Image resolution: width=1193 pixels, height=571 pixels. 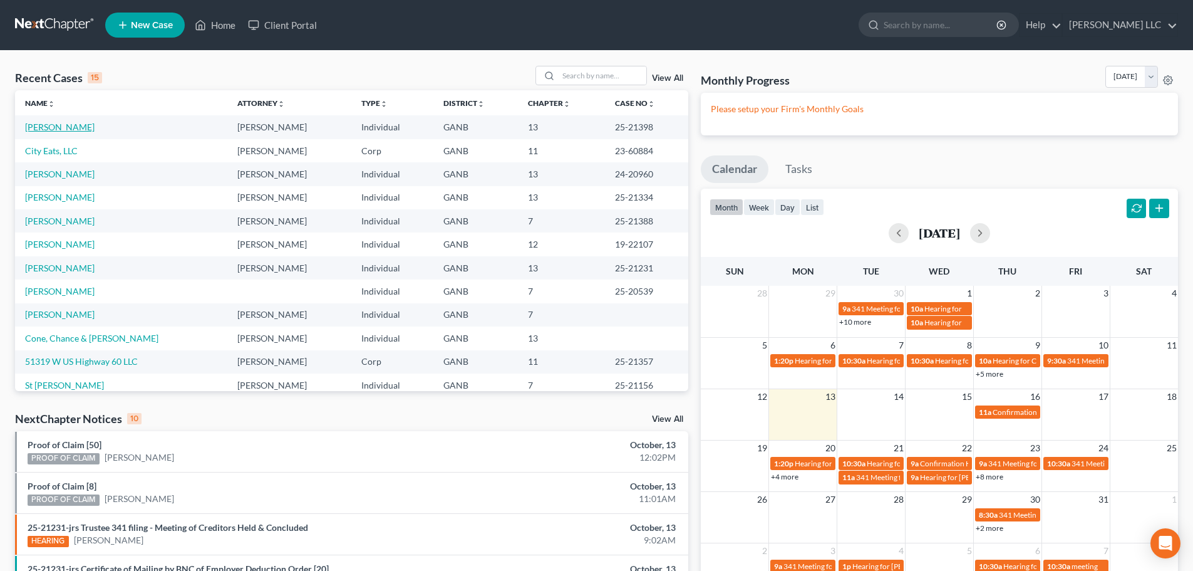 I want to click on span: 14, so click(x=899, y=397).